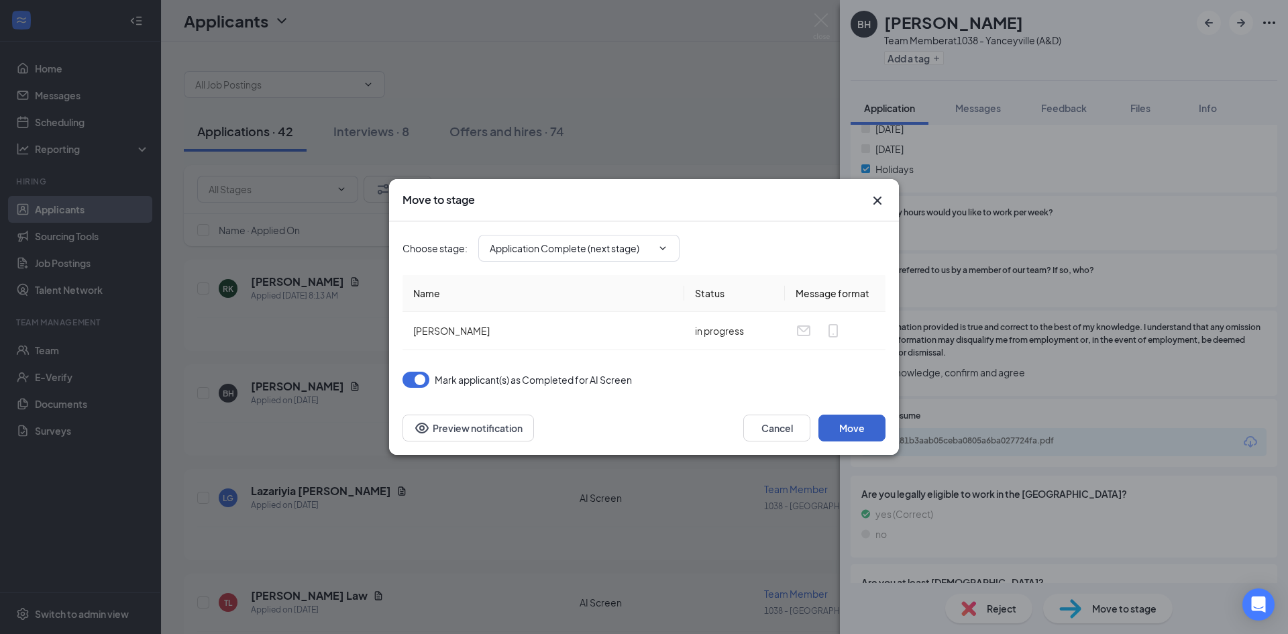  I want to click on button: Cancel, so click(777, 428).